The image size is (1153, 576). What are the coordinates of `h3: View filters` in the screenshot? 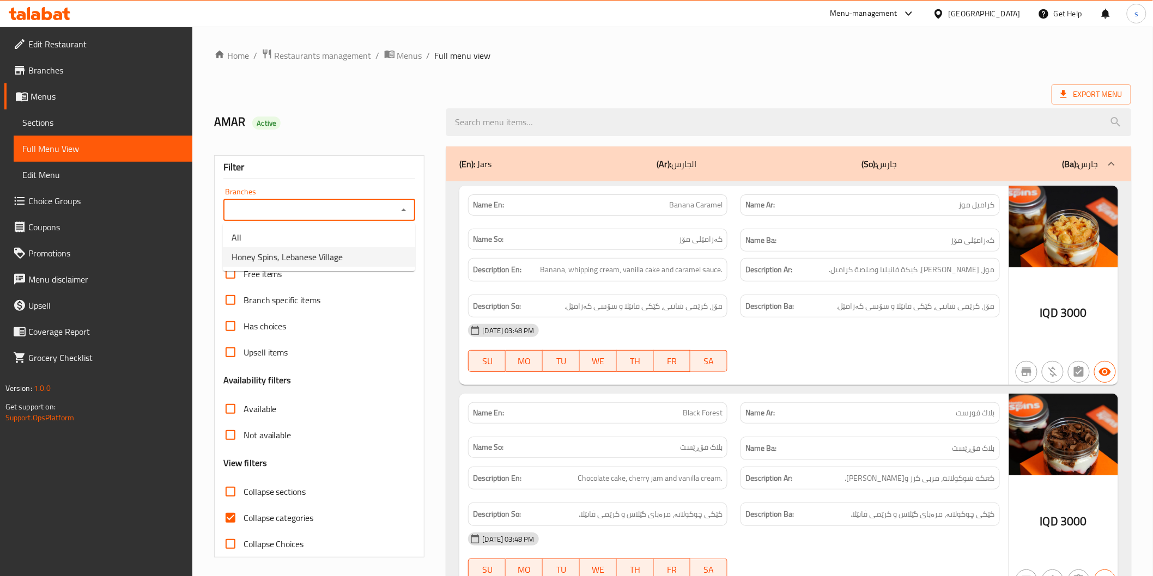 It's located at (245, 463).